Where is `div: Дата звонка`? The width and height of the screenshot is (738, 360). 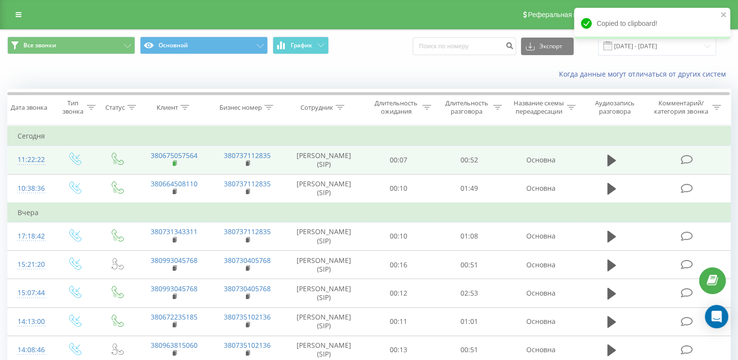
div: Дата звонка is located at coordinates (29, 107).